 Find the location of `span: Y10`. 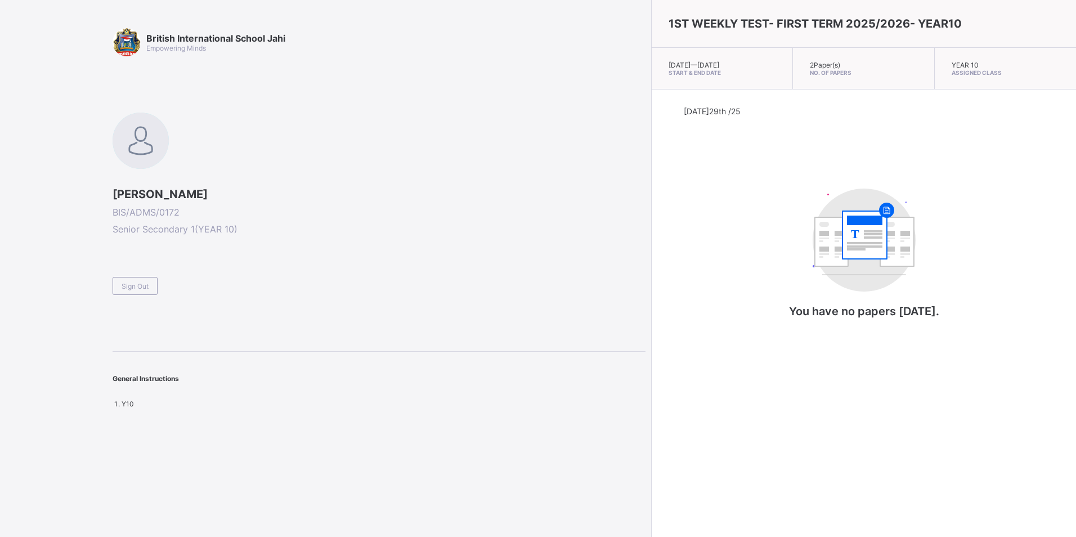

span: Y10 is located at coordinates (128, 404).